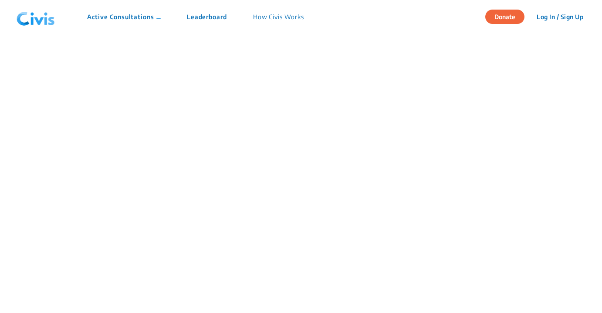 Image resolution: width=602 pixels, height=313 pixels. Describe the element at coordinates (36, 17) in the screenshot. I see `img: navlogo.png` at that location.